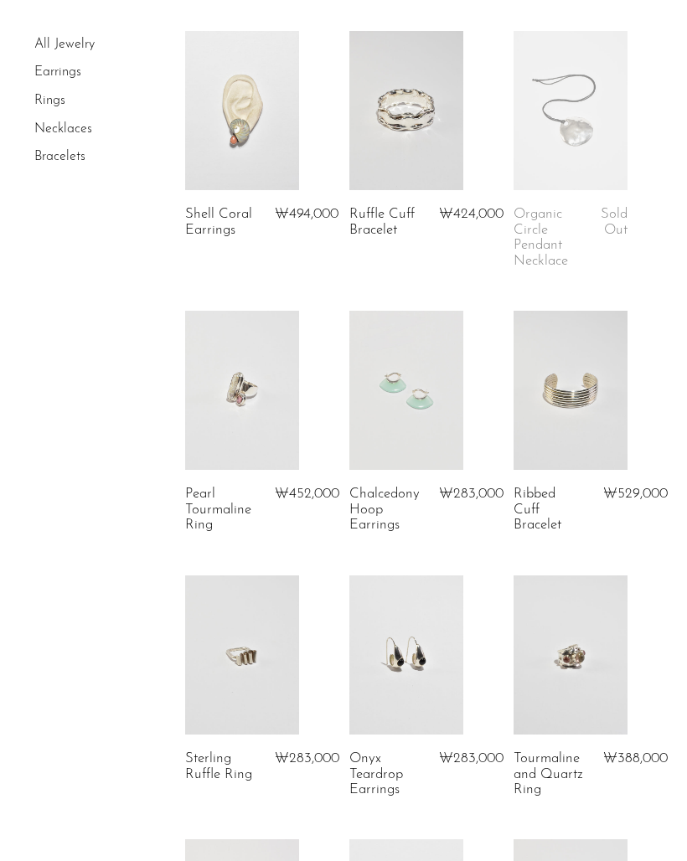 The width and height of the screenshot is (687, 861). I want to click on a: Pearl Tourmaline Ring, so click(220, 510).